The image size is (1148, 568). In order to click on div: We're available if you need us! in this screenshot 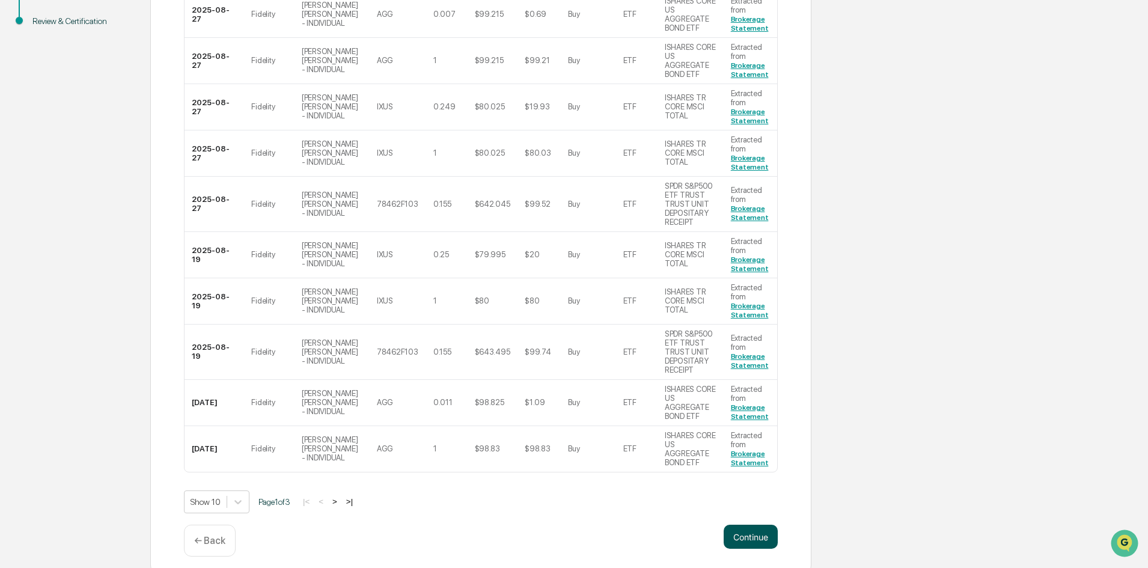, I will do `click(96, 109)`.